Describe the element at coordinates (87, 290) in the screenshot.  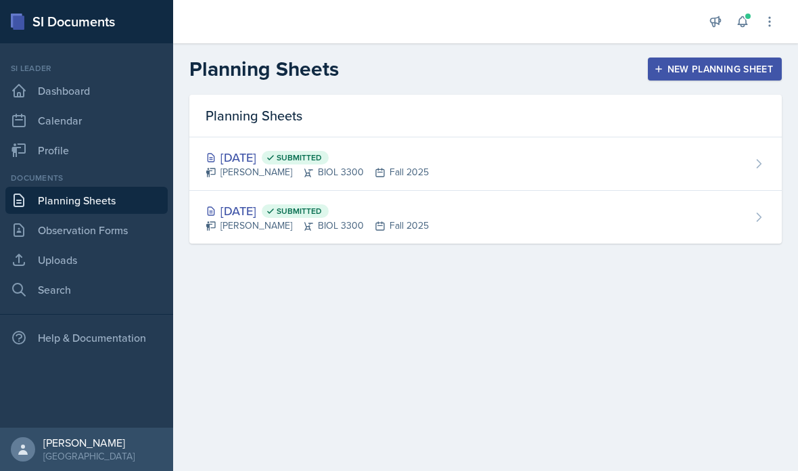
I see `a: Search` at that location.